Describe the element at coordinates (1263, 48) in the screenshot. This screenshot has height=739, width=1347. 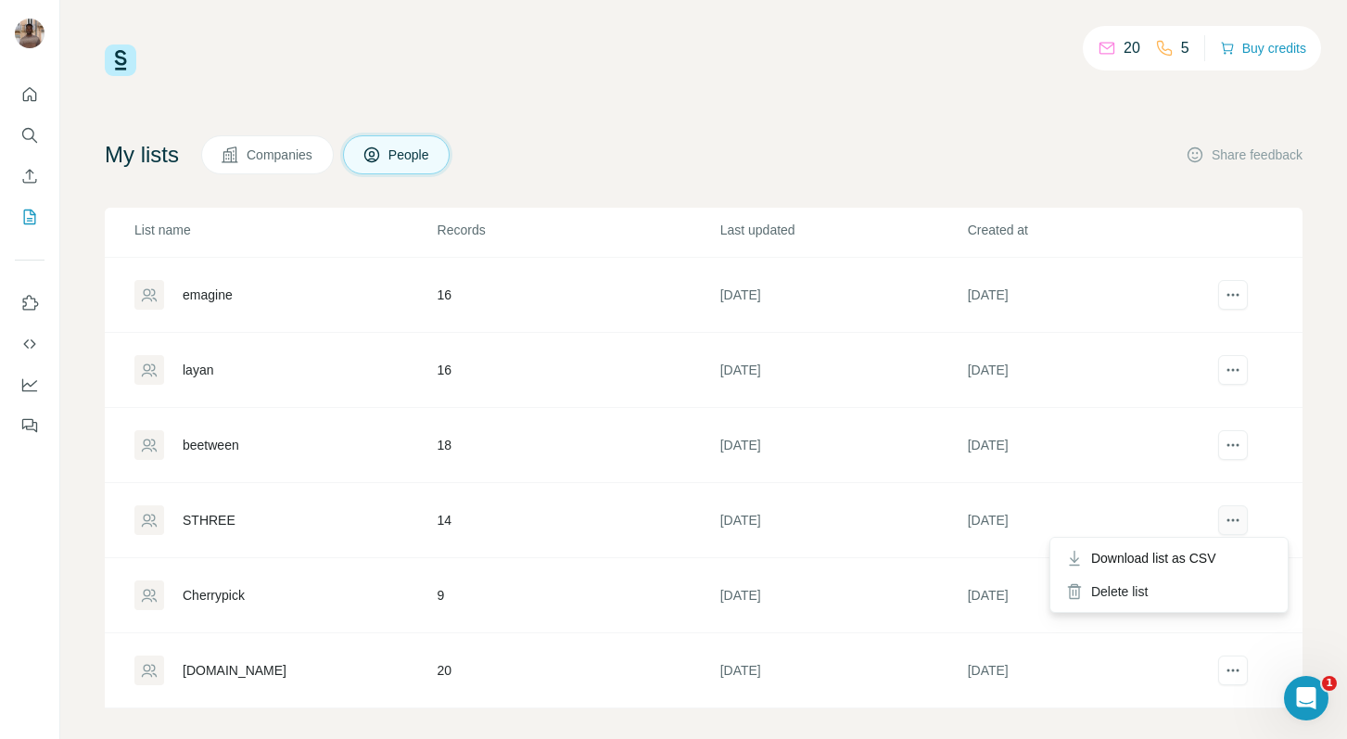
I see `button: Buy credits` at that location.